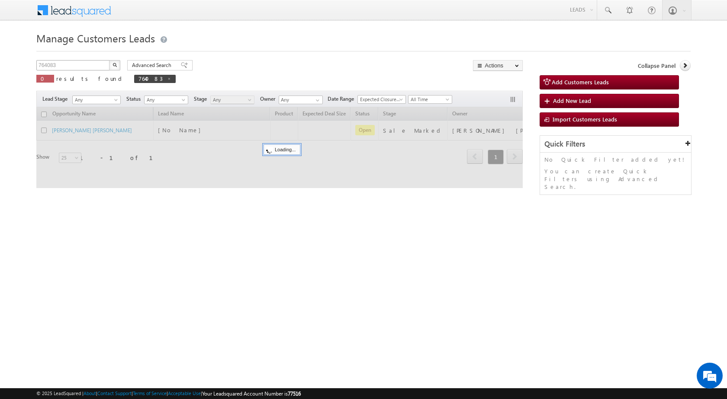 The height and width of the screenshot is (399, 727). What do you see at coordinates (114, 393) in the screenshot?
I see `a: Contact Support` at bounding box center [114, 393].